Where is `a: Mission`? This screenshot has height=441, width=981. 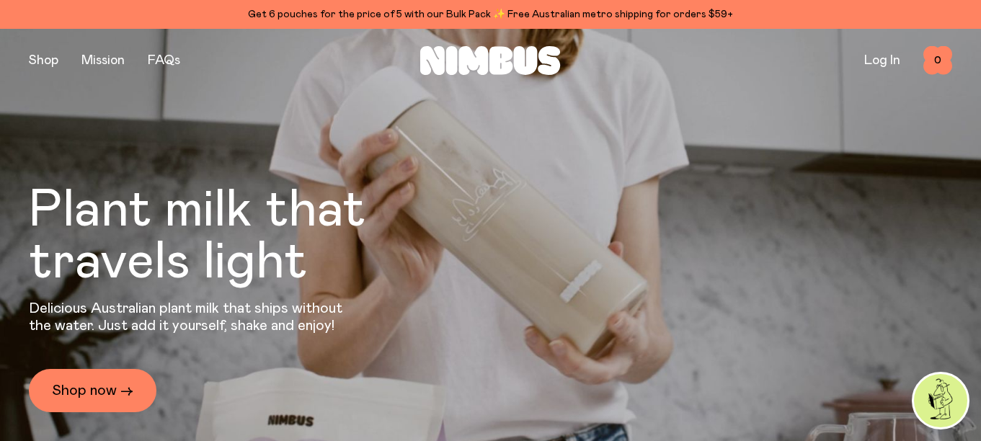
a: Mission is located at coordinates (103, 61).